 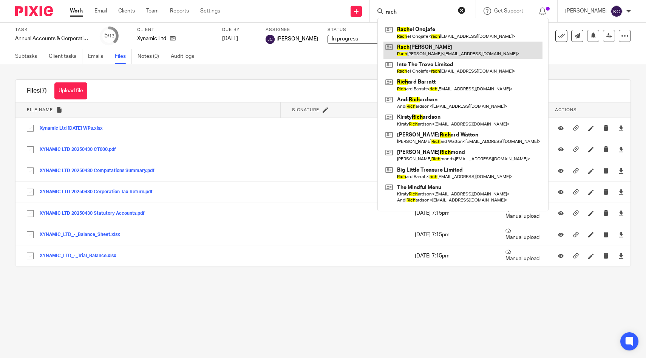 What do you see at coordinates (566, 110) in the screenshot?
I see `span: Actions` at bounding box center [566, 110].